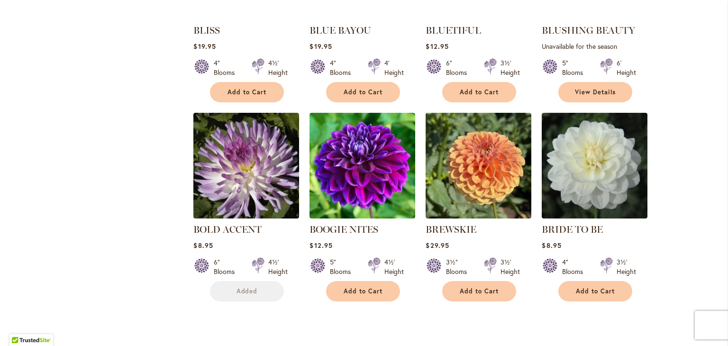 The width and height of the screenshot is (728, 346). What do you see at coordinates (478, 165) in the screenshot?
I see `img: BREWSKIE` at bounding box center [478, 165].